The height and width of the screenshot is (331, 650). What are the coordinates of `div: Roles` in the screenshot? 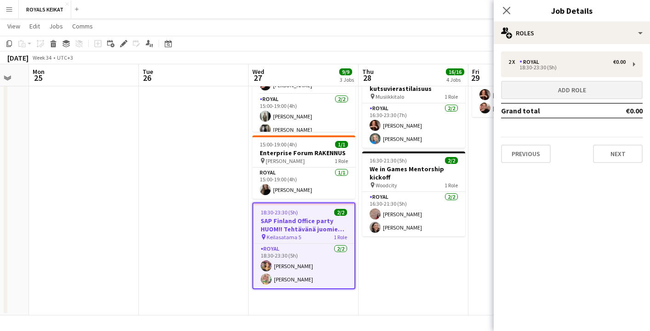 It's located at (572, 33).